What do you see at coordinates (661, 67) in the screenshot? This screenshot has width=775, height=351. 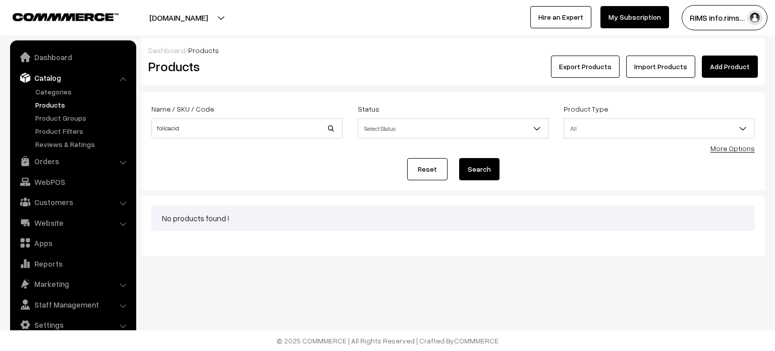 I see `a: Import Products` at bounding box center [661, 67].